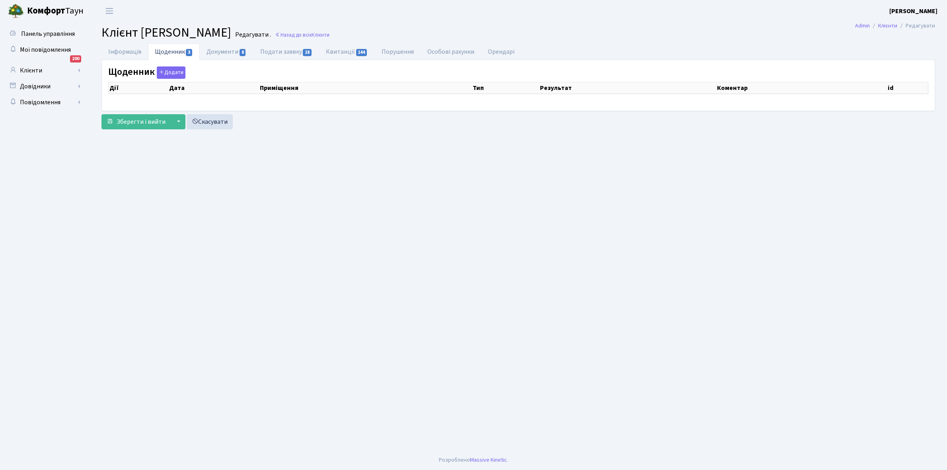 This screenshot has width=947, height=470. What do you see at coordinates (46, 11) in the screenshot?
I see `b: Комфорт` at bounding box center [46, 11].